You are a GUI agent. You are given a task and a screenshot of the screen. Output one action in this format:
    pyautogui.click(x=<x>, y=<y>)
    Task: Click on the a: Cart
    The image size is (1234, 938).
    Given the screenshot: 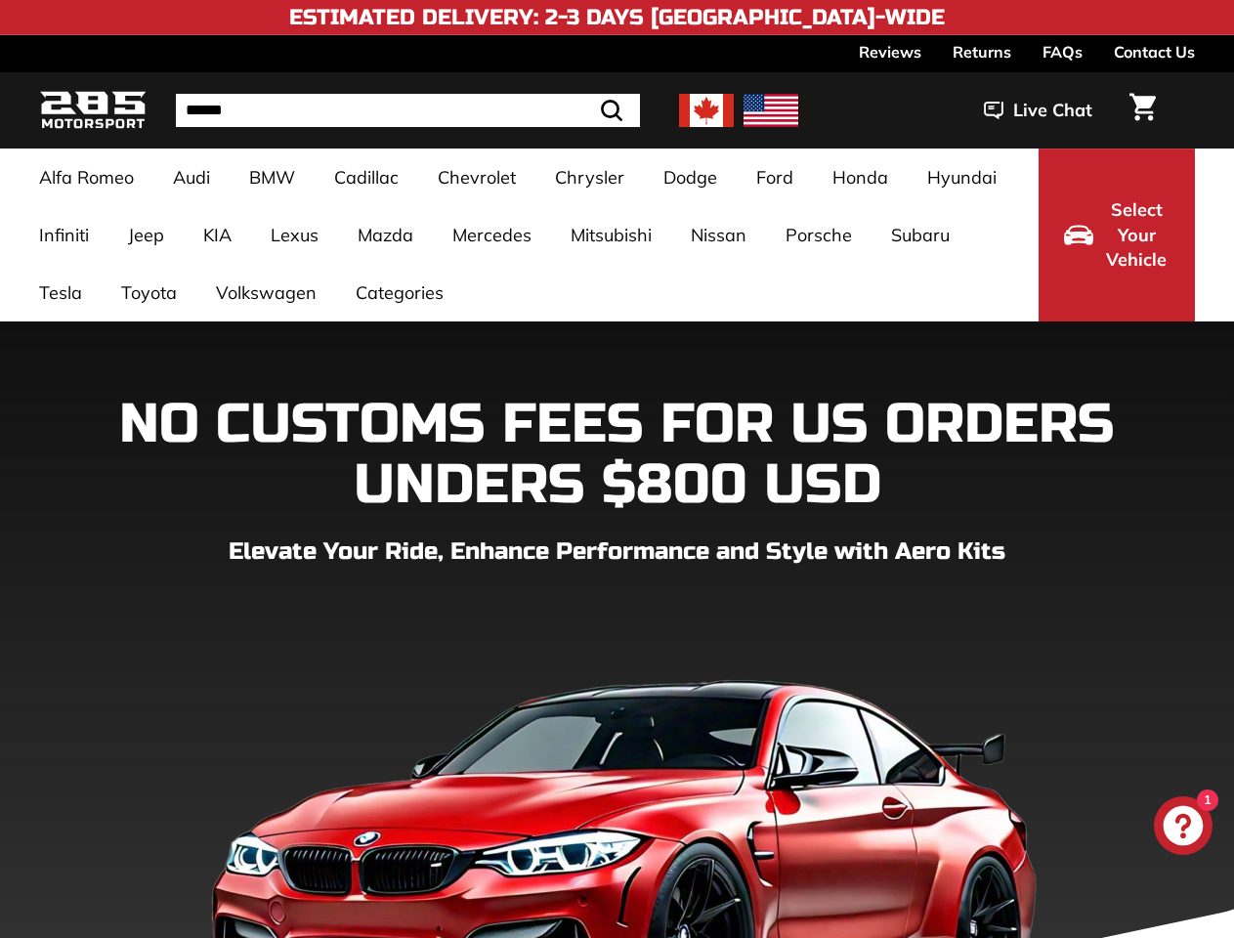 What is the action you would take?
    pyautogui.click(x=1142, y=110)
    